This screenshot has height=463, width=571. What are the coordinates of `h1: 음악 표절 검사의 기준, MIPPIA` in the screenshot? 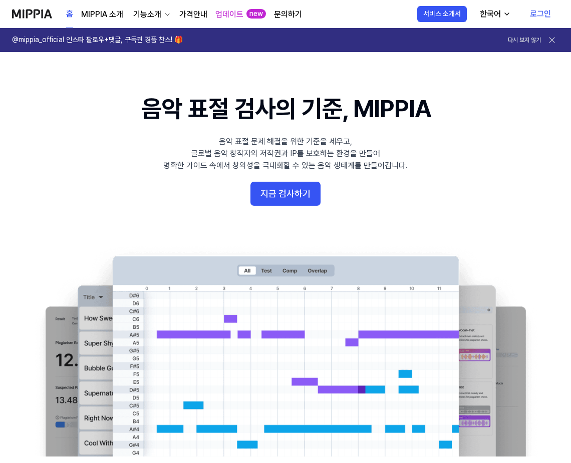 It's located at (285, 109).